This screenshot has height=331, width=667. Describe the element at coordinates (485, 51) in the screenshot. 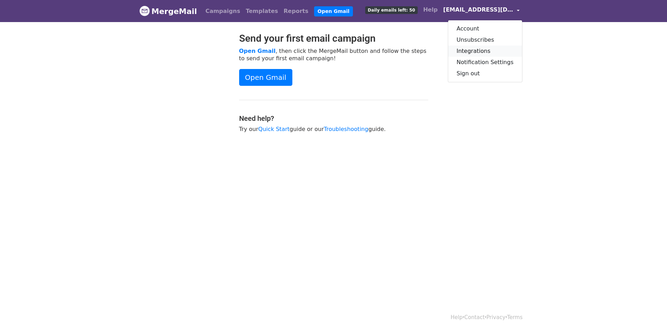

I see `a: Integrations` at that location.